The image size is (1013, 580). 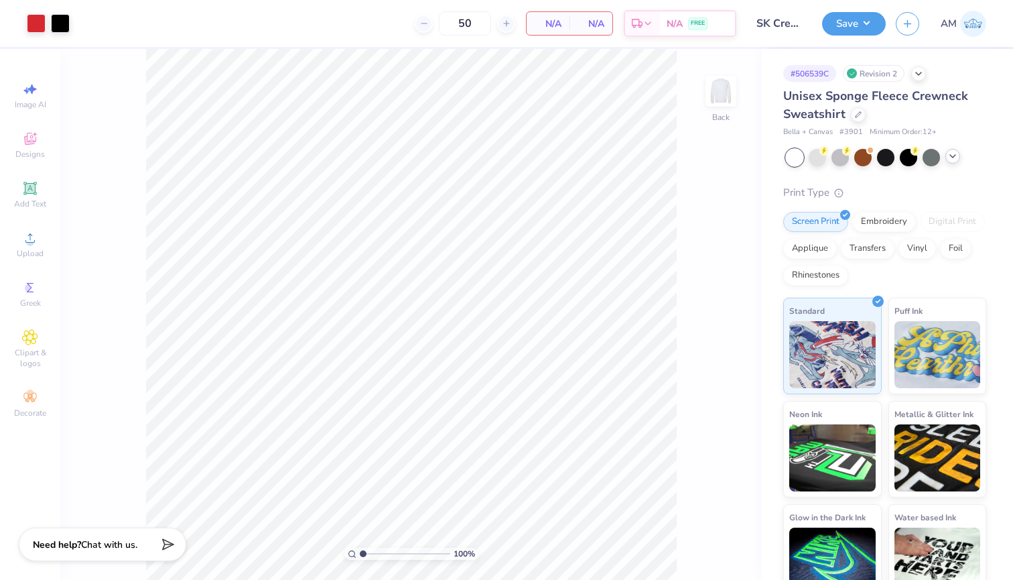 I want to click on div: Embroidery, so click(x=884, y=222).